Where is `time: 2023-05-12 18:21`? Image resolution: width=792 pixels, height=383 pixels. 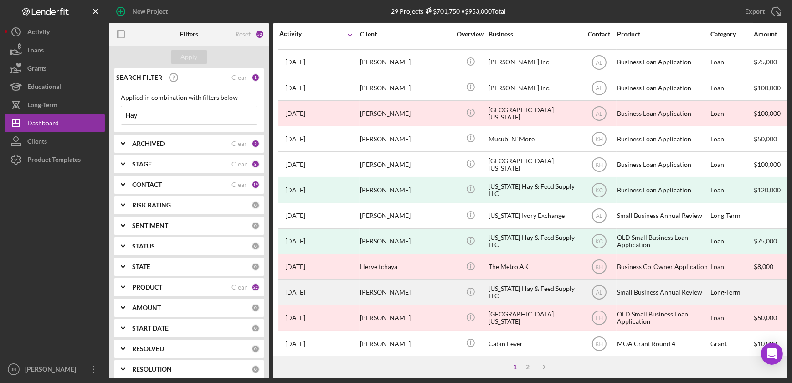
time: 2023-05-12 18:21 is located at coordinates (295, 241).